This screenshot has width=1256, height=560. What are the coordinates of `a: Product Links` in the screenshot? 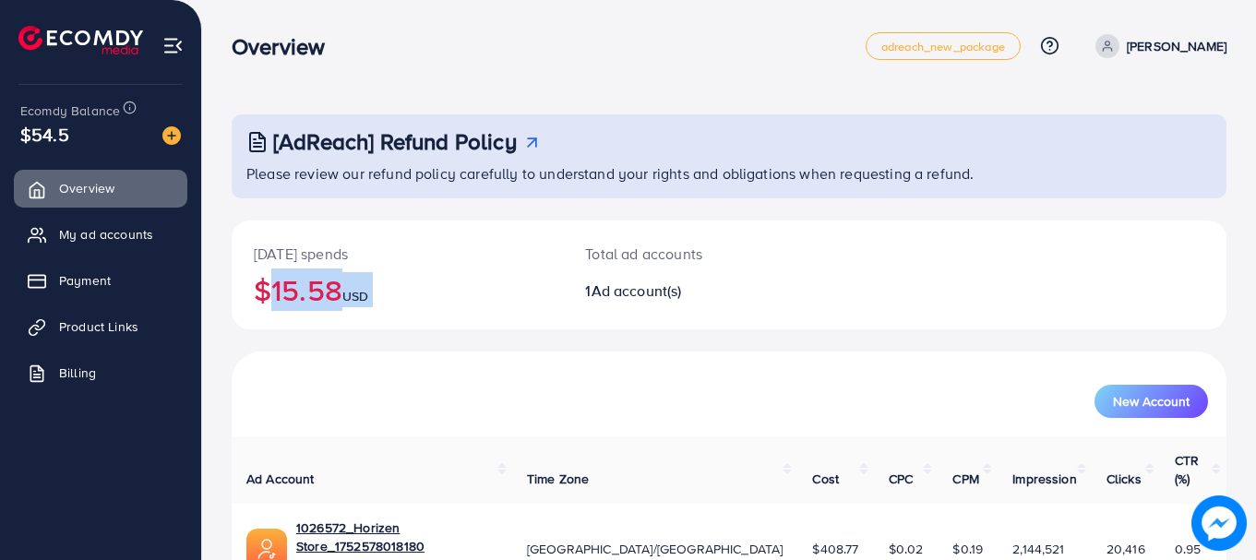 It's located at (101, 327).